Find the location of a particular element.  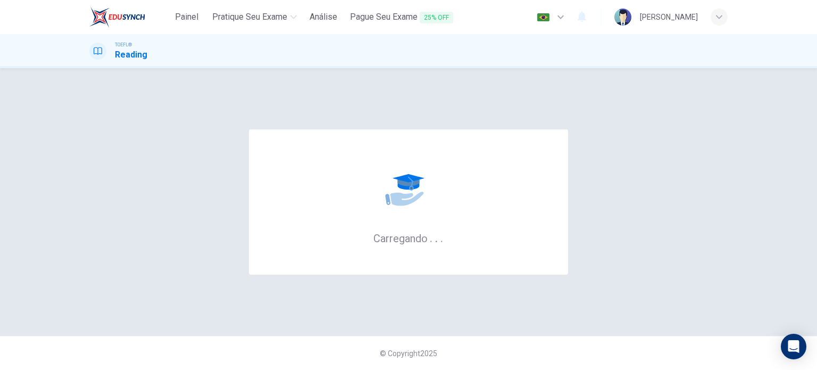

a: Análise is located at coordinates (323, 17).